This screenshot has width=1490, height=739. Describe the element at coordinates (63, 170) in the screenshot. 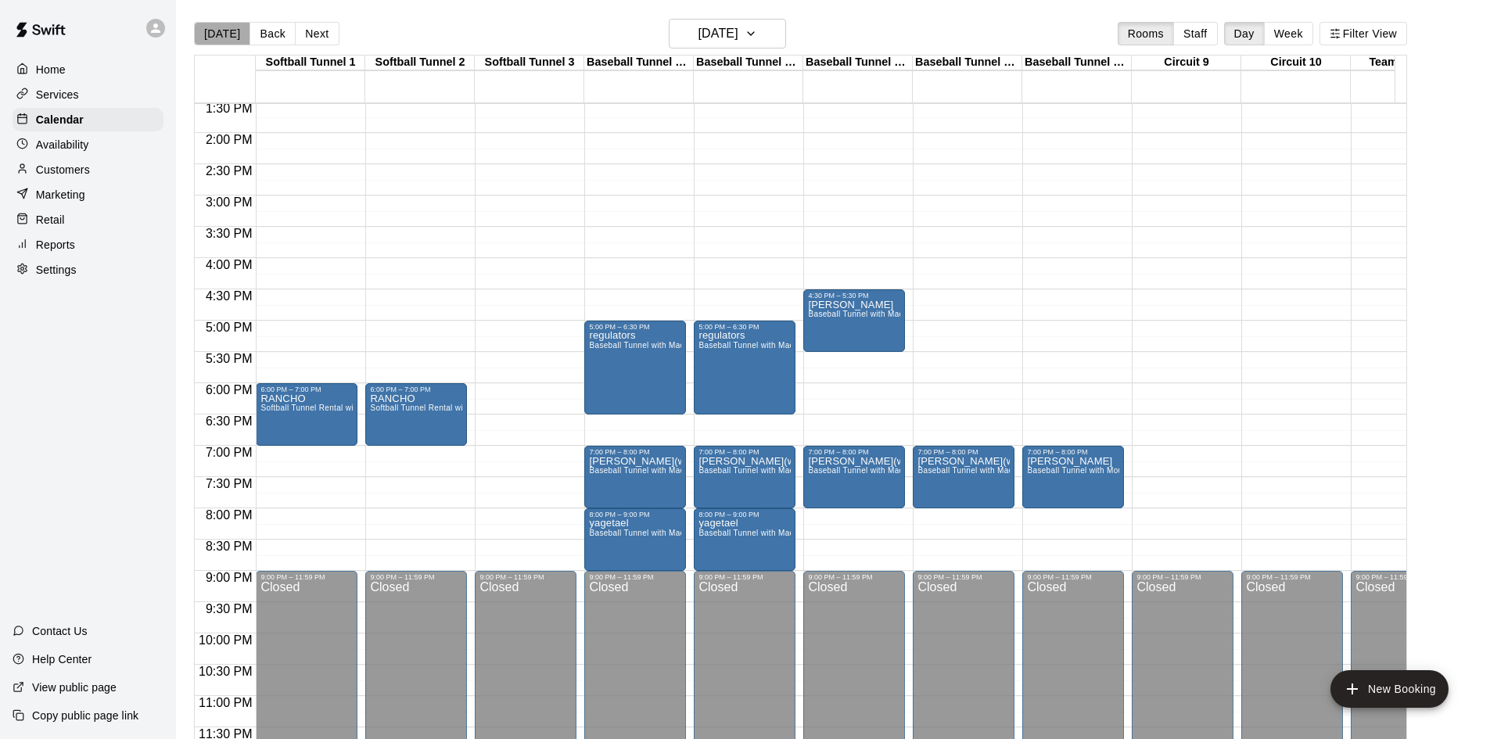

I see `p: Customers` at that location.